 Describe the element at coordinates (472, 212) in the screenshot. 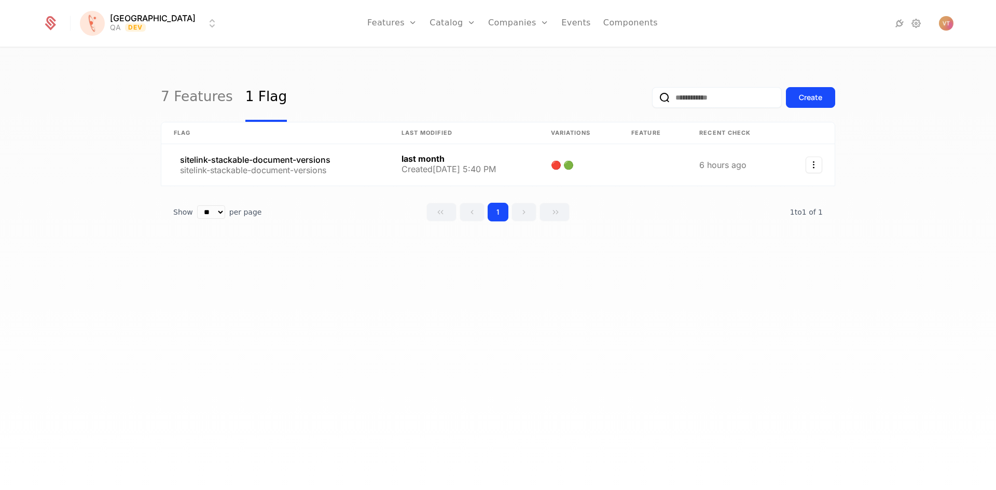

I see `button: Go to previous page` at that location.